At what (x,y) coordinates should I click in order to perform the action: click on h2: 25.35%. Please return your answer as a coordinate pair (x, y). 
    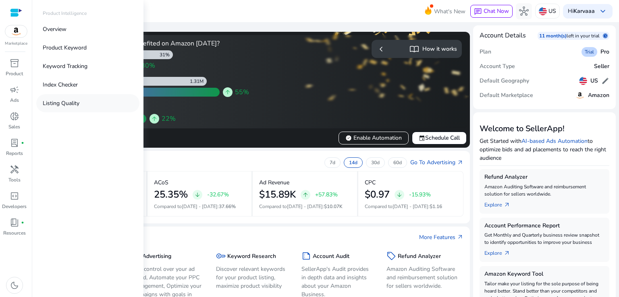
    Looking at the image, I should click on (171, 195).